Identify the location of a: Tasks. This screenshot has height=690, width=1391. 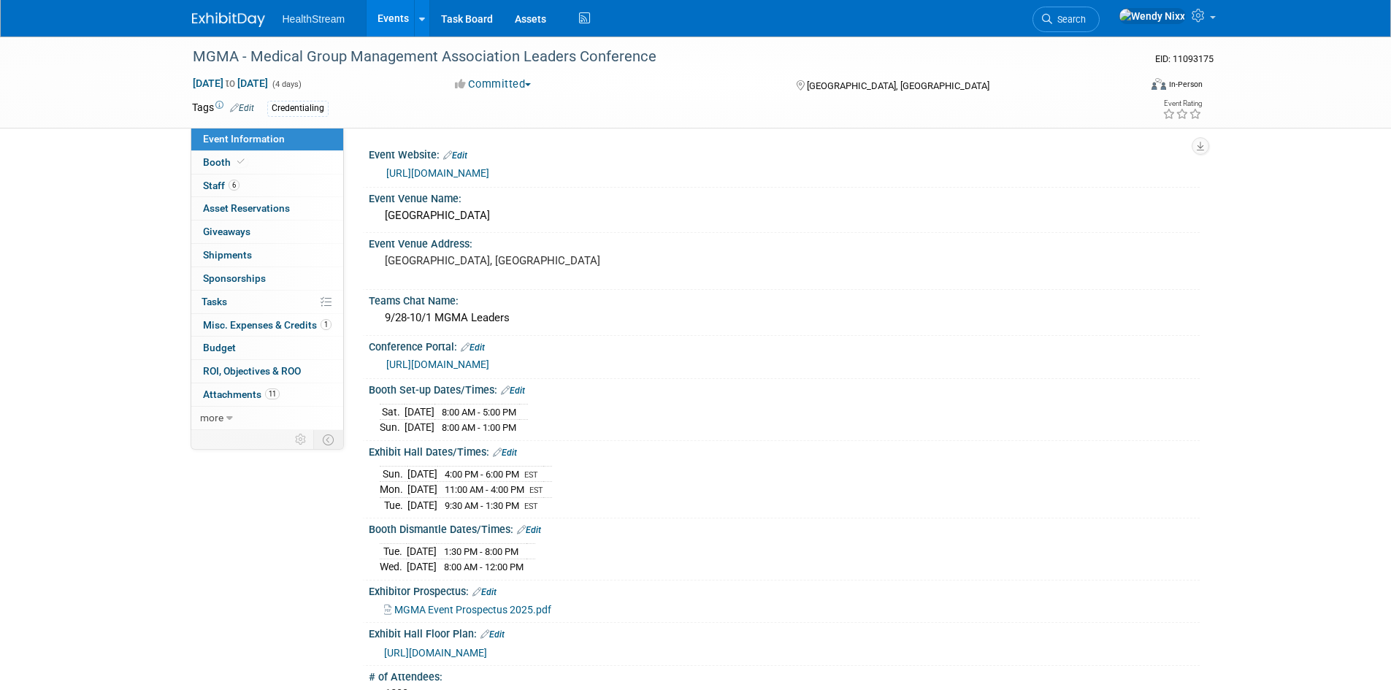
(267, 302).